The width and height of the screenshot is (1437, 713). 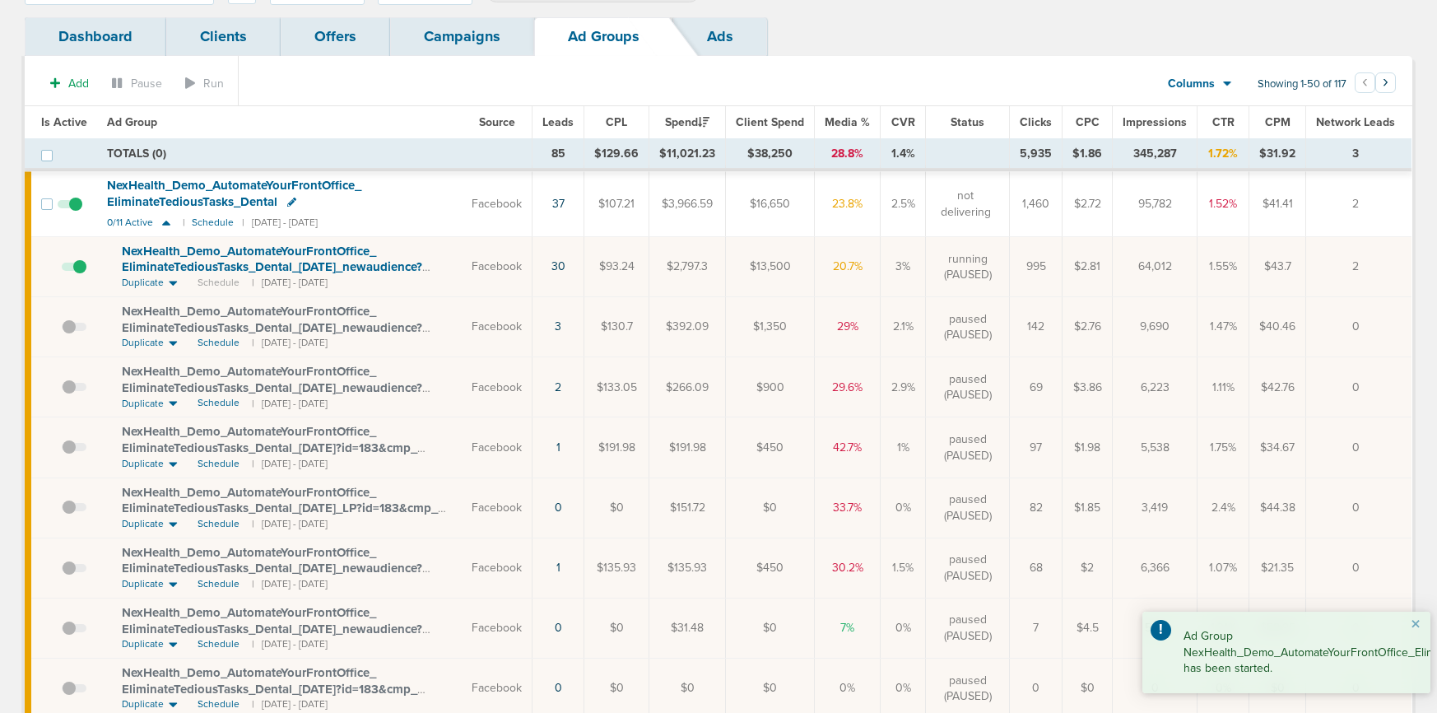 What do you see at coordinates (903, 567) in the screenshot?
I see `td: 1.5%` at bounding box center [903, 567].